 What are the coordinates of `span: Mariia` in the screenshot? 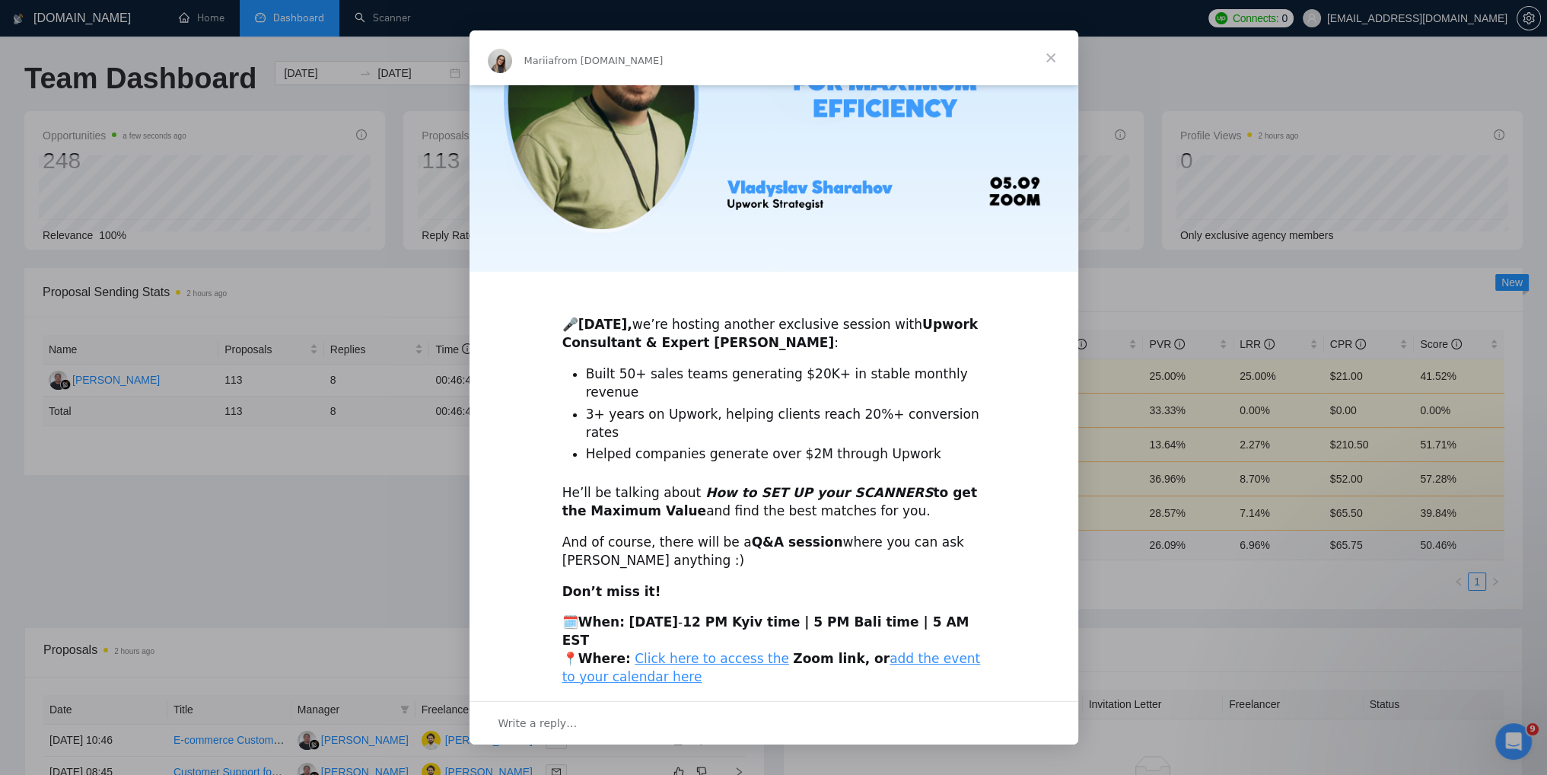 It's located at (539, 60).